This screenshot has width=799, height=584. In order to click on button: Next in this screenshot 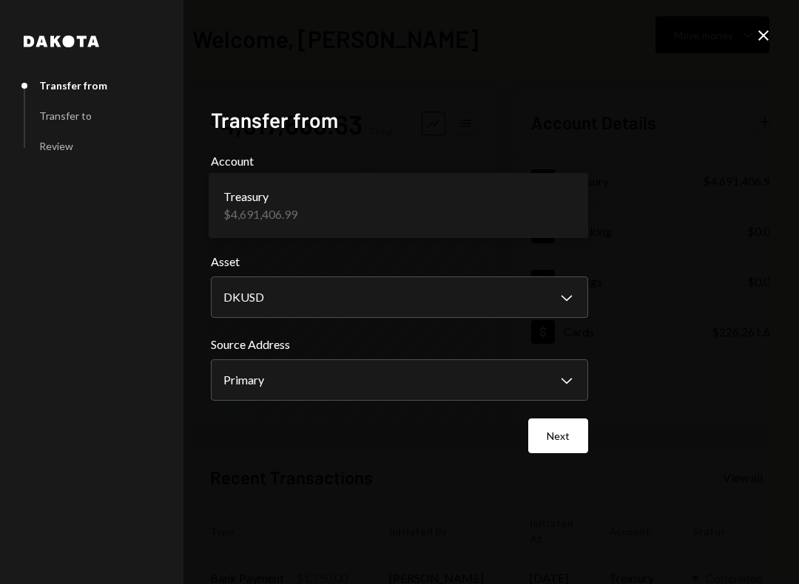, I will do `click(558, 436)`.